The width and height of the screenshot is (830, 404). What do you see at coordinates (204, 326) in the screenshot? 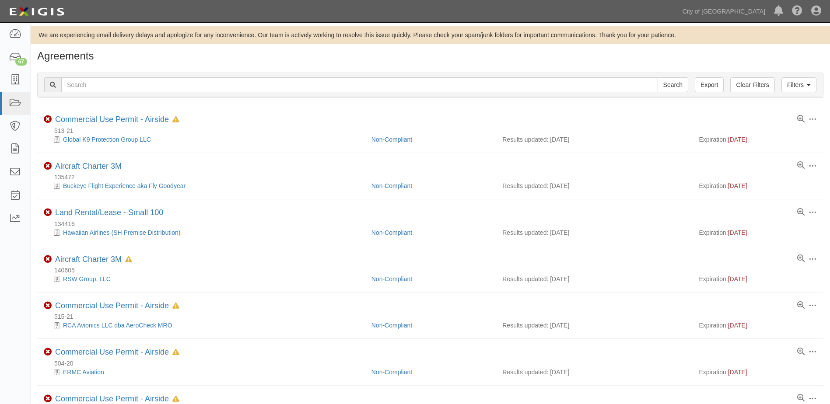
I see `div: RCA Avionics LLC dba AeroCheck MRO` at bounding box center [204, 326].